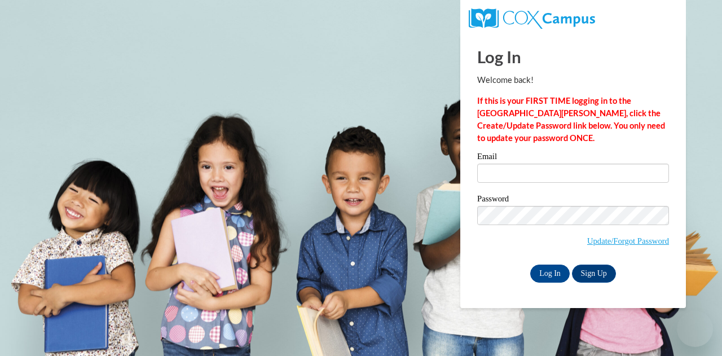  Describe the element at coordinates (550, 274) in the screenshot. I see `input: Log In` at that location.